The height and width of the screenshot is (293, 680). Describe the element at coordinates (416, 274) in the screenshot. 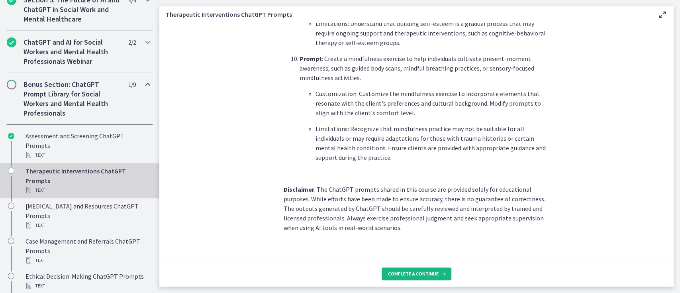

I see `button: Complete & continue` at that location.